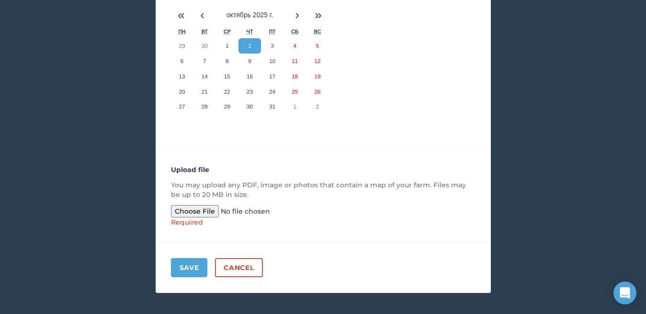 This screenshot has width=646, height=314. What do you see at coordinates (204, 45) in the screenshot?
I see `abbr: 30 сентября 2025 г.` at bounding box center [204, 45].